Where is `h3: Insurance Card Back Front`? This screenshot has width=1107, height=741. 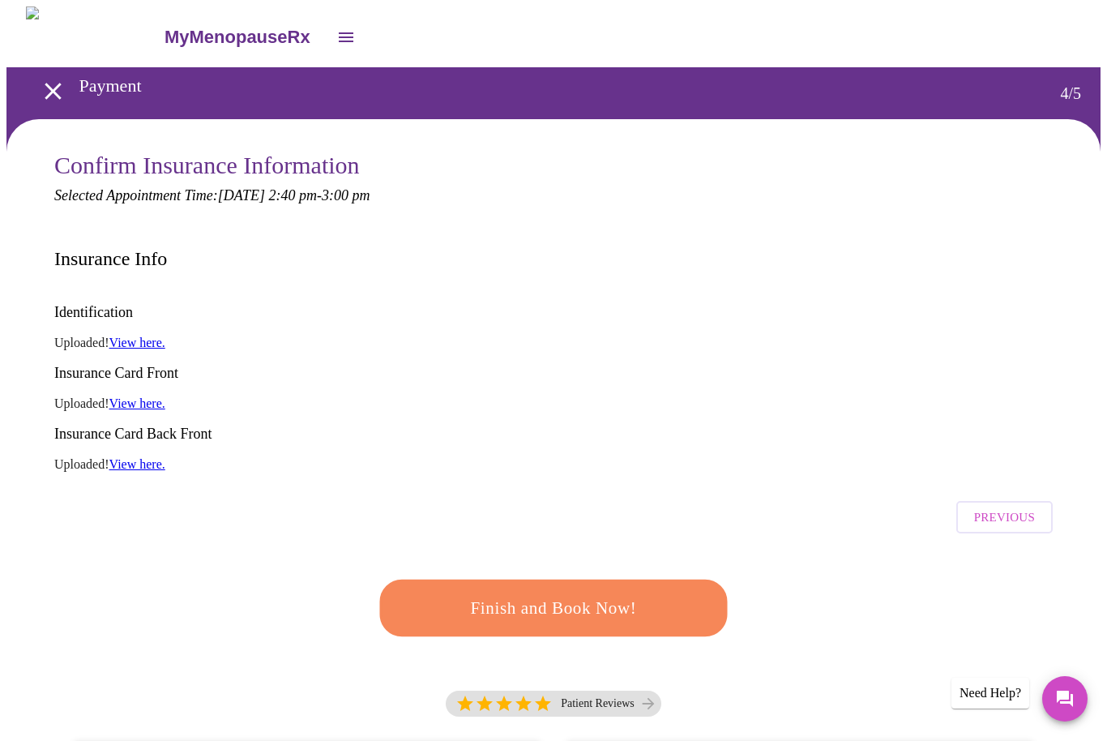
h3: Insurance Card Back Front is located at coordinates (553, 434).